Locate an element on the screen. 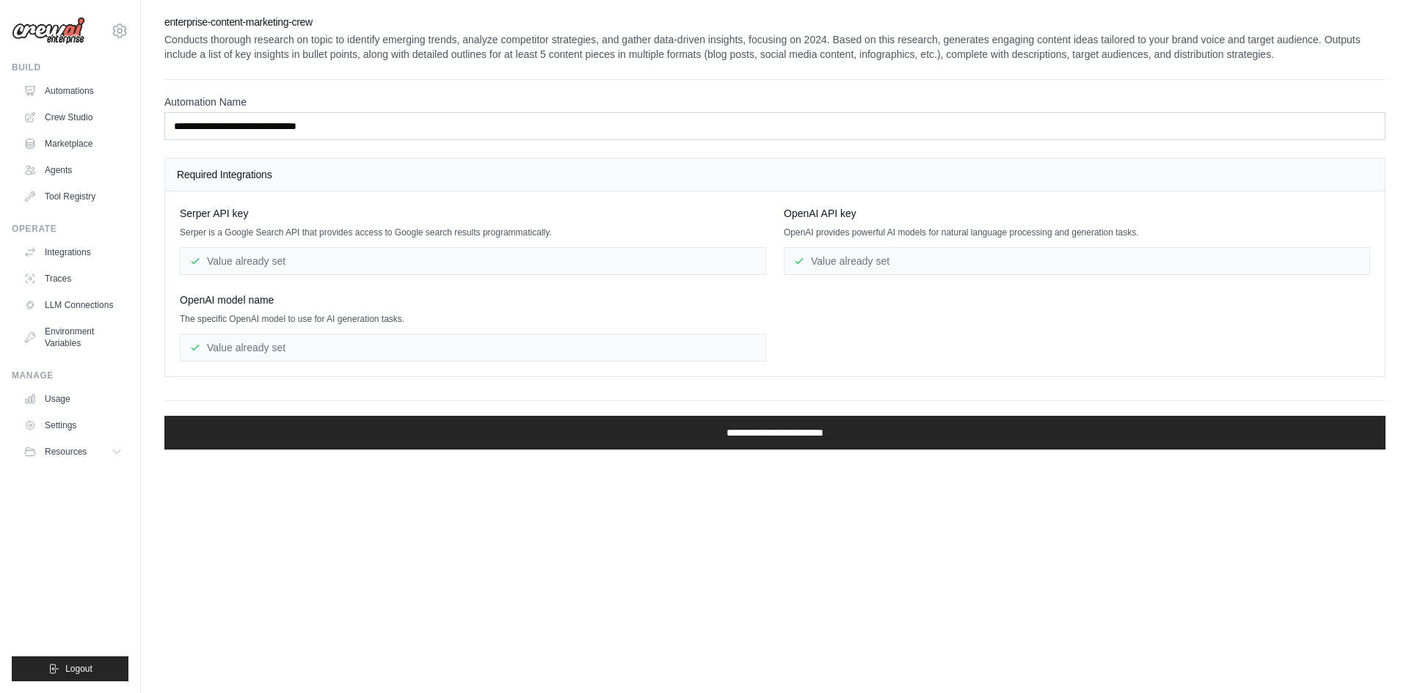 This screenshot has height=693, width=1409. span: Logout is located at coordinates (79, 669).